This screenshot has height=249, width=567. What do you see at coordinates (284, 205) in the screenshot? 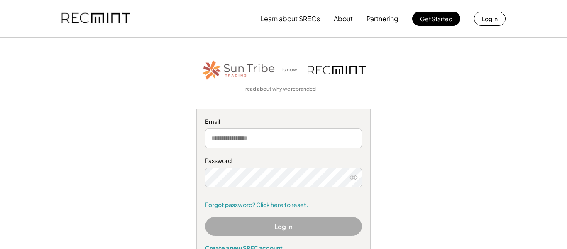
I see `a: Forgot password? Click here to reset.` at bounding box center [284, 205].